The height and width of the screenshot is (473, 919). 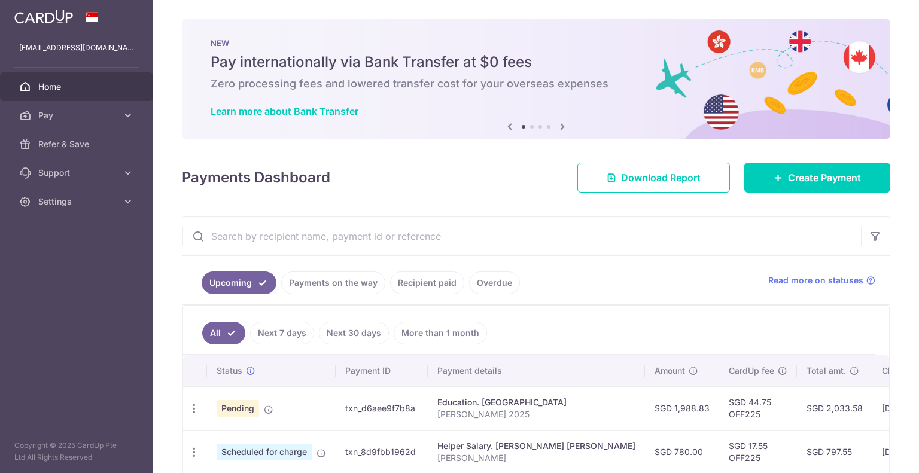 I want to click on span: Pay, so click(x=78, y=115).